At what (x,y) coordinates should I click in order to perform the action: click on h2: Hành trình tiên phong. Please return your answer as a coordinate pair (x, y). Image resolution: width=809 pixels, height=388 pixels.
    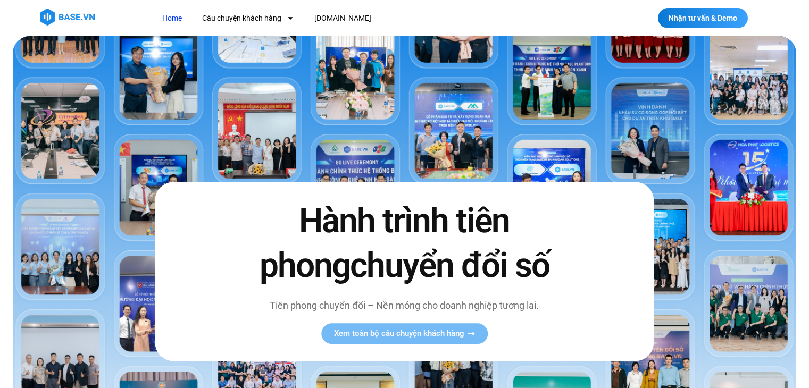
    Looking at the image, I should click on (404, 244).